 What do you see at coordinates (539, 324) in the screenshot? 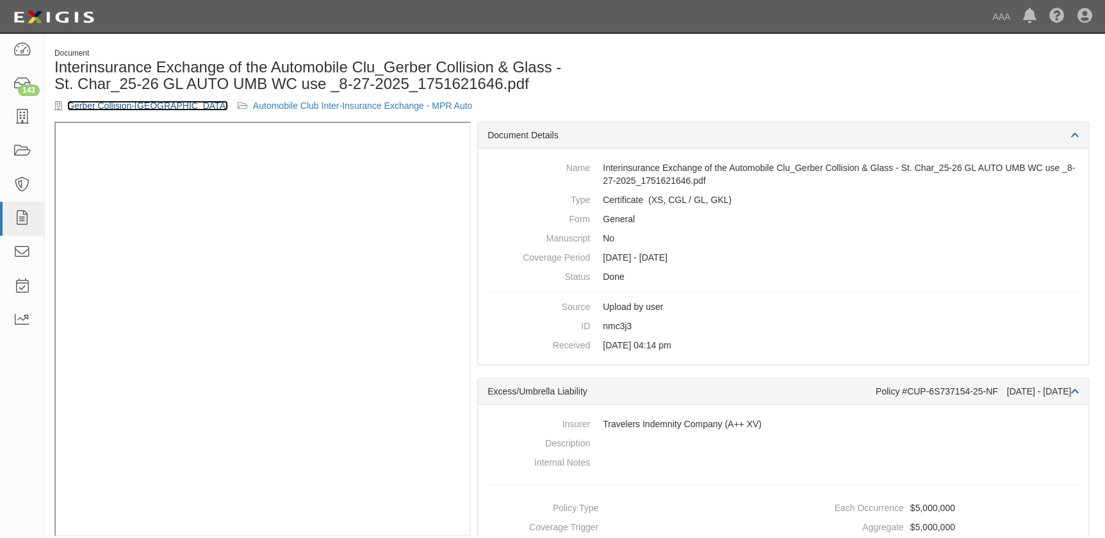
I see `dt: ID` at bounding box center [539, 324].